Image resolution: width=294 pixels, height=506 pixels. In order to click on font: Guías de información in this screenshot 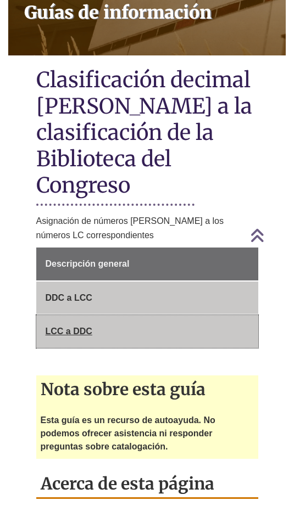, I will do `click(117, 13)`.